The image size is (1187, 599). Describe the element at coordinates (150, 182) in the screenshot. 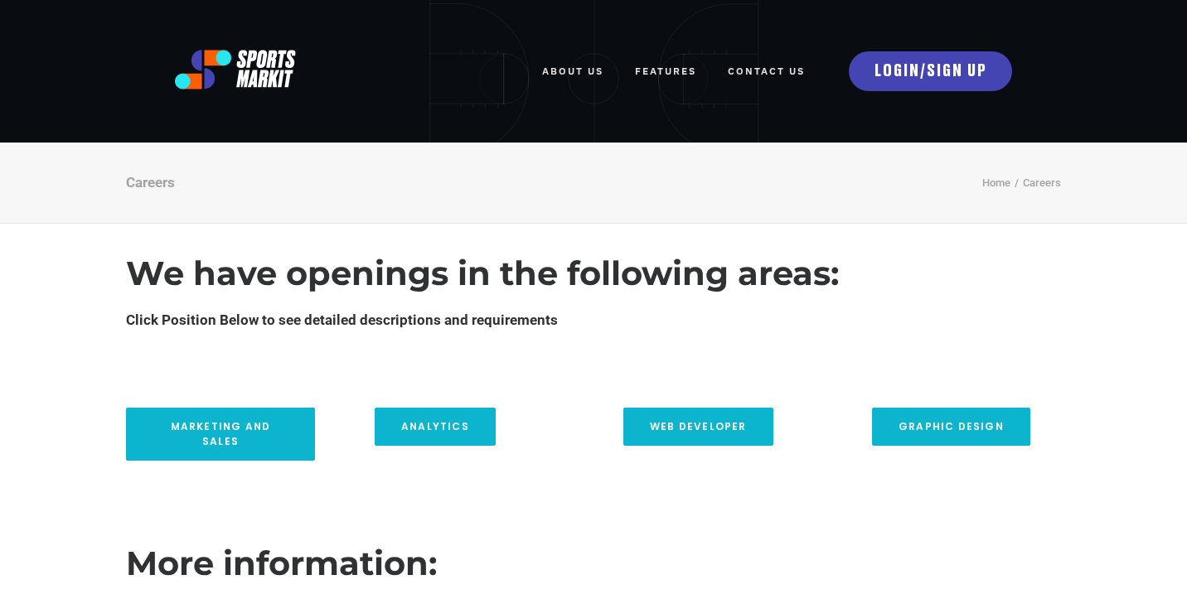

I see `div: Careers` at that location.